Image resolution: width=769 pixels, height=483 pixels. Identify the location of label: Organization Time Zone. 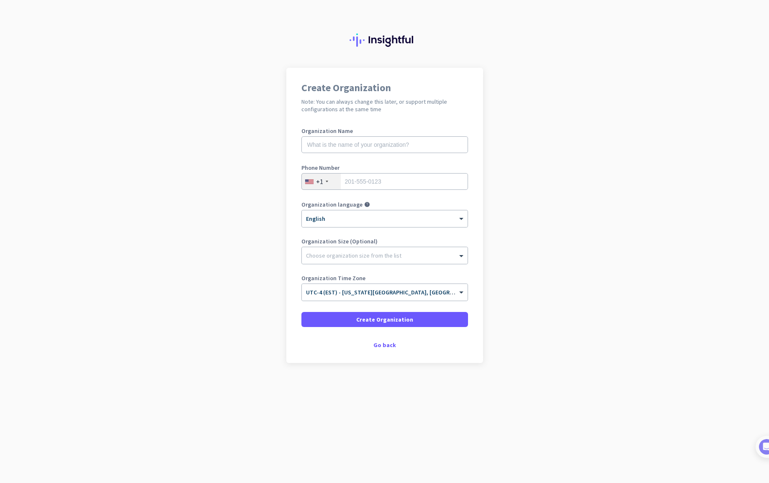
(385, 278).